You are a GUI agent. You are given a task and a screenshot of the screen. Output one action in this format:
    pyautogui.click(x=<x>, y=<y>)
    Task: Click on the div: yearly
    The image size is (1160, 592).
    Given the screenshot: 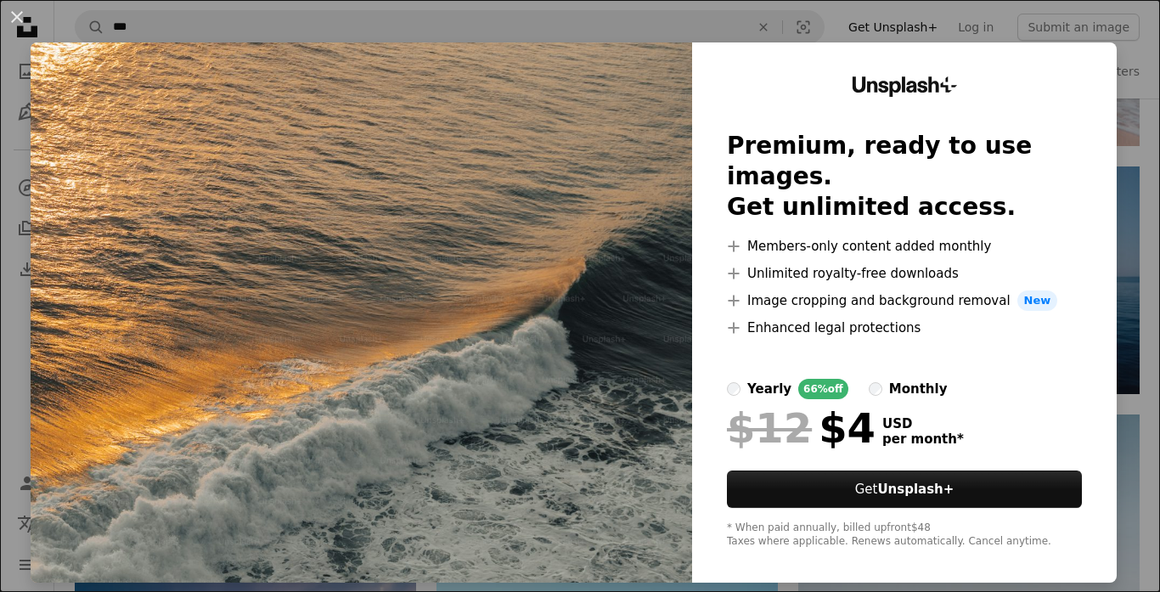 What is the action you would take?
    pyautogui.click(x=770, y=389)
    